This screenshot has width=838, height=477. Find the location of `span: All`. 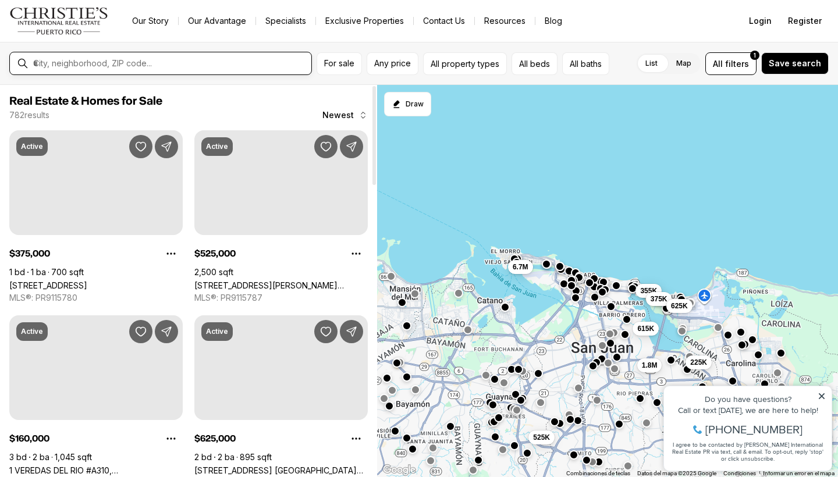

span: All is located at coordinates (717, 63).